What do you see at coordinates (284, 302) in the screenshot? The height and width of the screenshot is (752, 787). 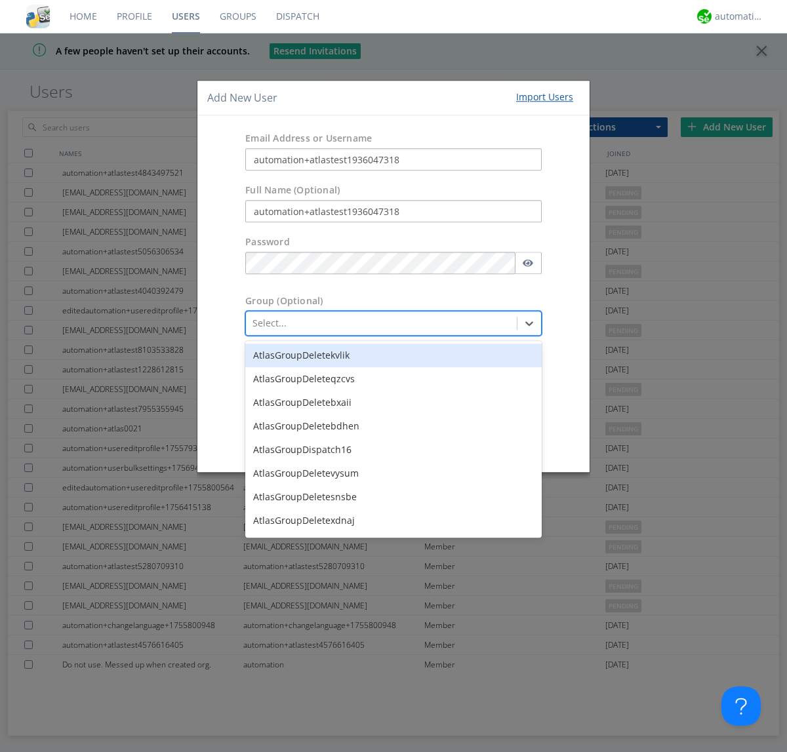 I see `label: Group (Optional)` at bounding box center [284, 302].